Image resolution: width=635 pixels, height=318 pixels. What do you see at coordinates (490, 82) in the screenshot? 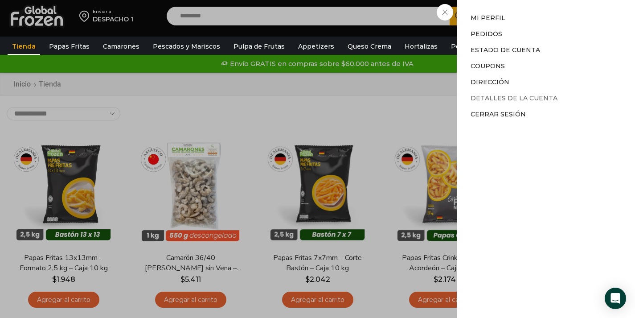
I see `a: Dirección` at bounding box center [490, 82].